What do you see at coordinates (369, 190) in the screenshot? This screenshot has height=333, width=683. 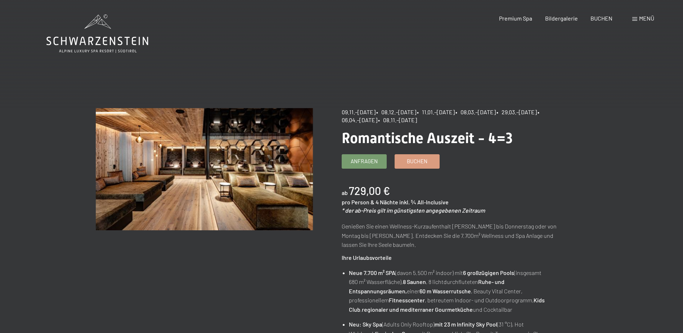 I see `b: 729,00 €` at bounding box center [369, 190].